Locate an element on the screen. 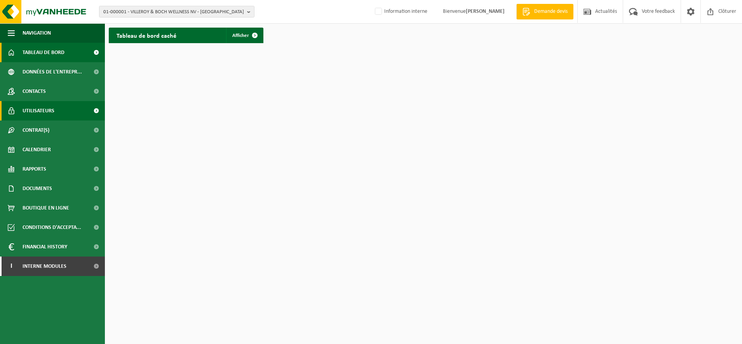 The image size is (742, 344). label: Information interne is located at coordinates (400, 12).